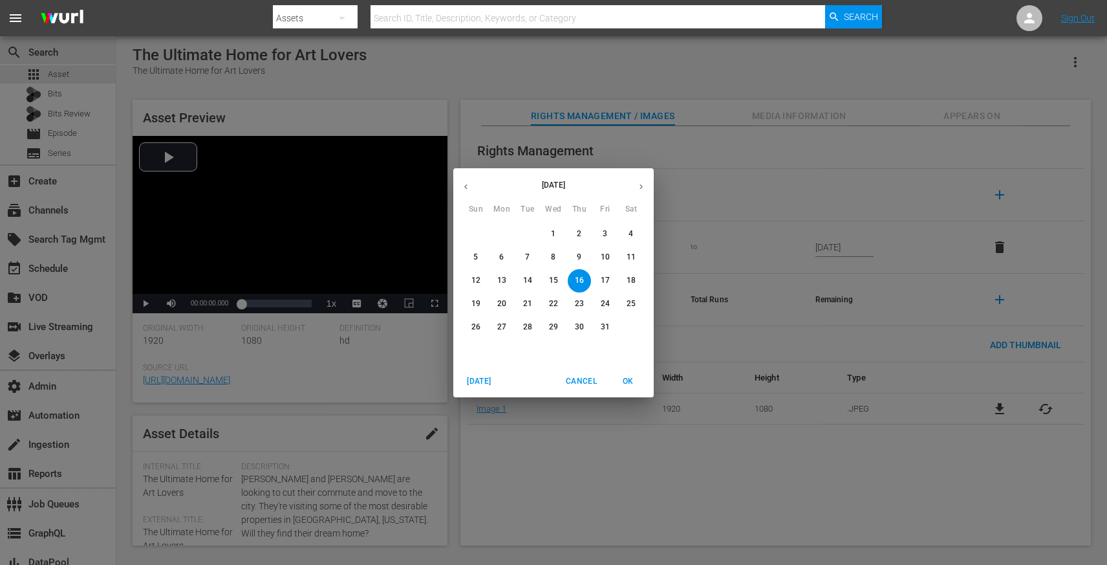 The width and height of the screenshot is (1107, 565). What do you see at coordinates (579, 257) in the screenshot?
I see `p: 9` at bounding box center [579, 257].